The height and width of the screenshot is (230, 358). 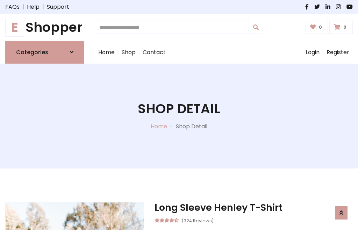 What do you see at coordinates (15, 27) in the screenshot?
I see `span: E` at bounding box center [15, 27].